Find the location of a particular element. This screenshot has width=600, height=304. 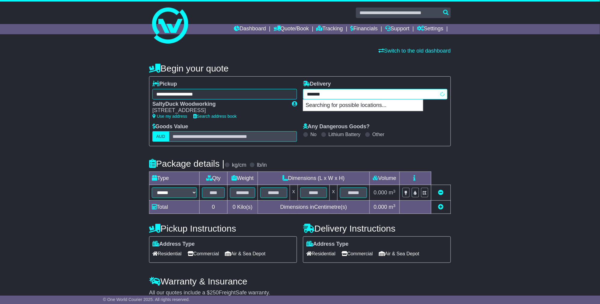

a: Use my address is located at coordinates (170, 116).